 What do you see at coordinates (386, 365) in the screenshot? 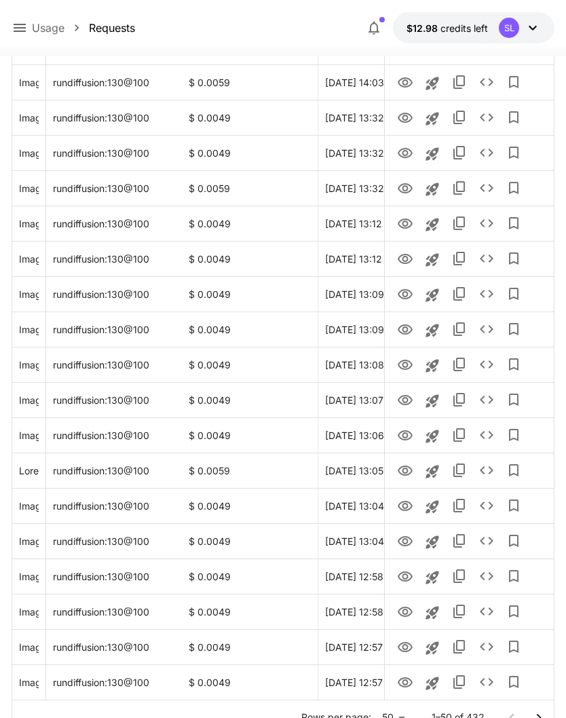
I see `div: 15 Sep, 2025 13:08` at bounding box center [386, 365].